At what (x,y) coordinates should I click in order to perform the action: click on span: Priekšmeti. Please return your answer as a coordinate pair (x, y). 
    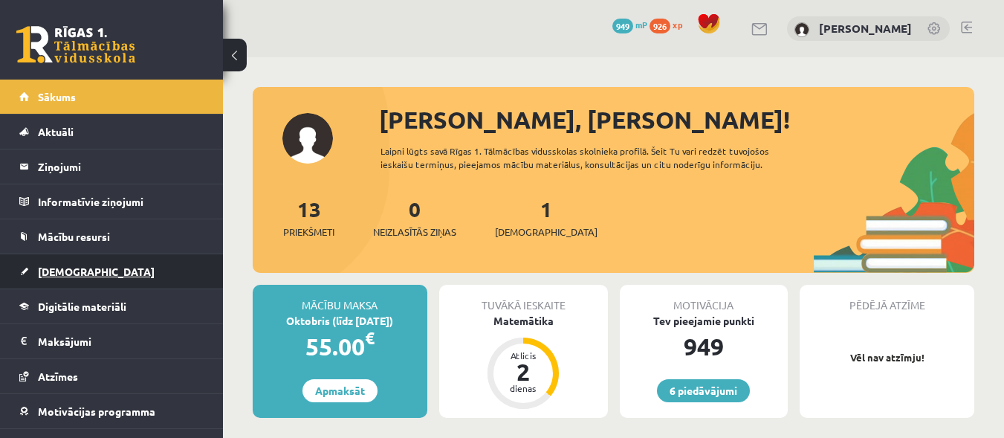
    Looking at the image, I should click on (308, 232).